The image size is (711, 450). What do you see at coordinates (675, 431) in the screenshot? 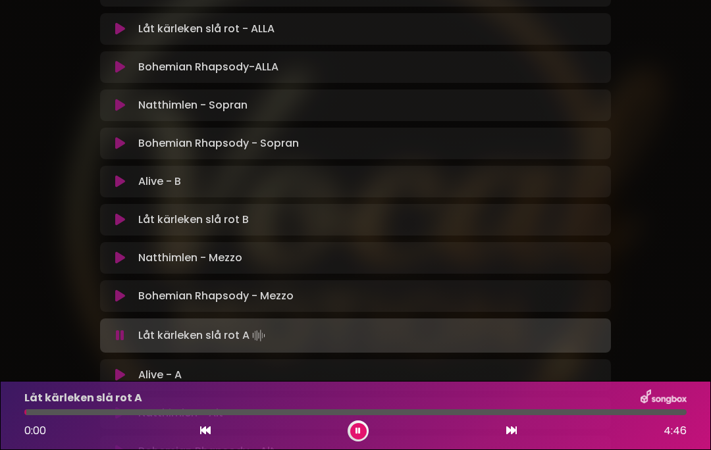
I see `span: 4:46` at bounding box center [675, 431].